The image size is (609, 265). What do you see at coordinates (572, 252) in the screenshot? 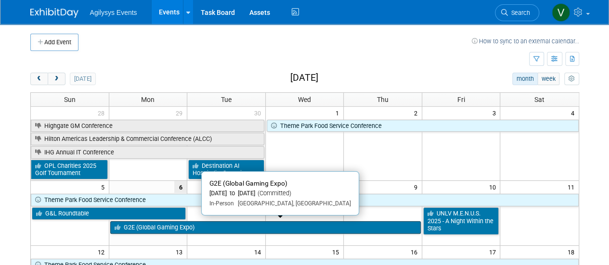
I see `span: 18` at bounding box center [572, 252].